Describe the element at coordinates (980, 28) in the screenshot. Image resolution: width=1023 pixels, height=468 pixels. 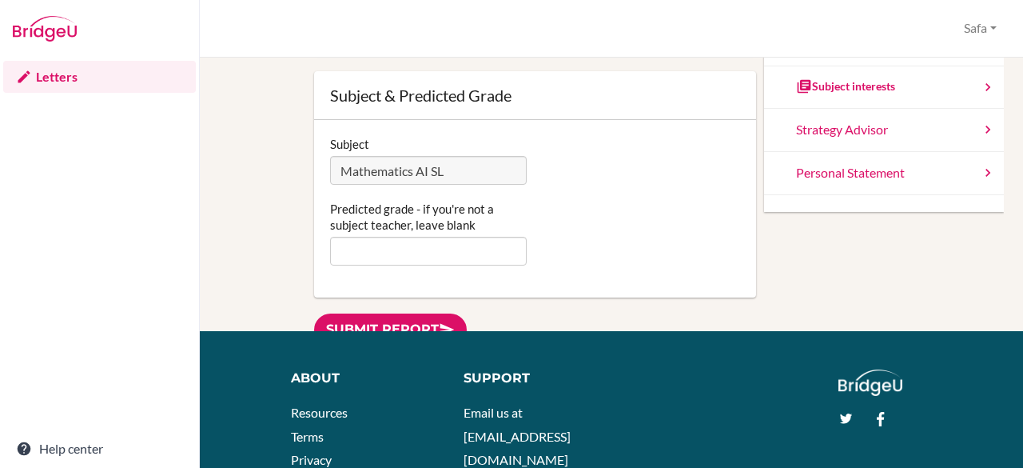
I see `button: Safa` at that location.